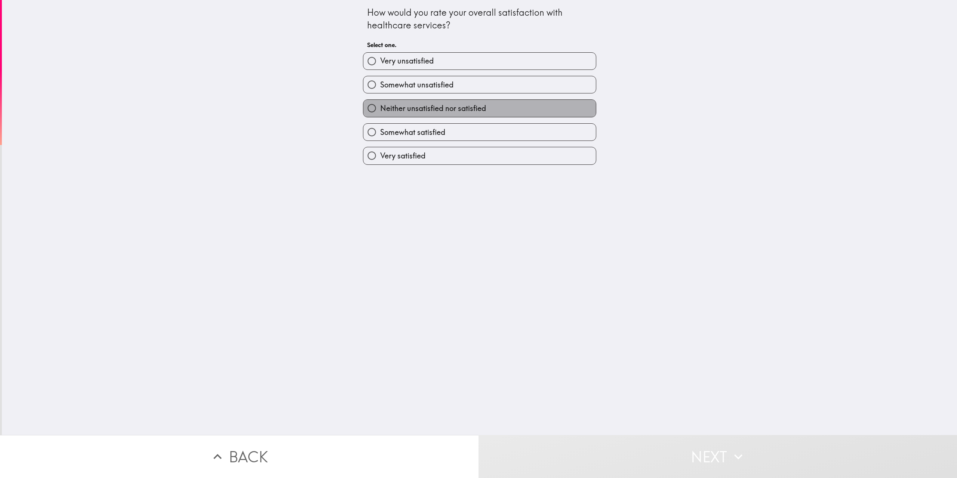 The image size is (957, 478). Describe the element at coordinates (433, 108) in the screenshot. I see `span: Neither unsatisfied nor satisfied` at that location.